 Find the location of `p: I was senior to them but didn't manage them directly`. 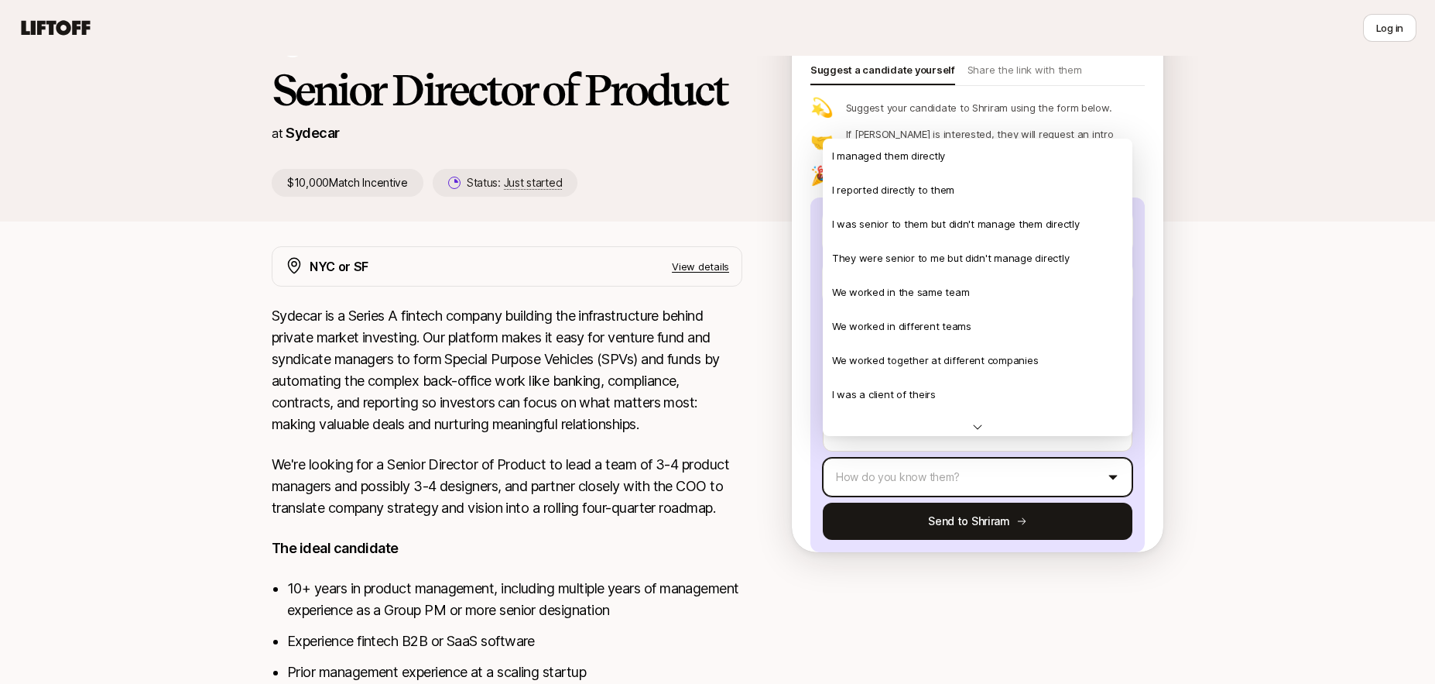

p: I was senior to them but didn't manage them directly is located at coordinates (955, 224).